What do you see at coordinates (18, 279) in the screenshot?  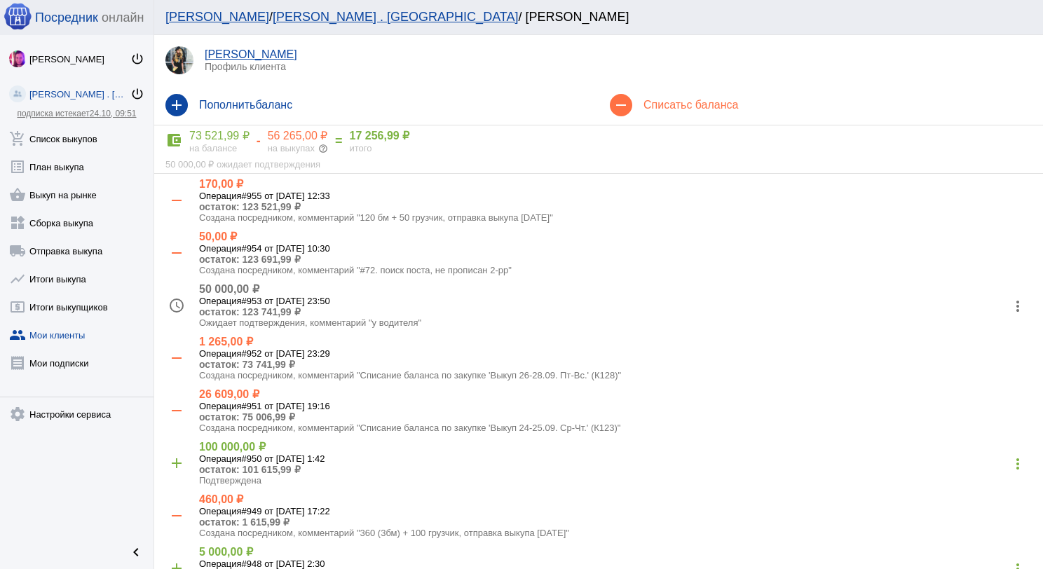 I see `mat-icon: show_chart` at bounding box center [18, 279].